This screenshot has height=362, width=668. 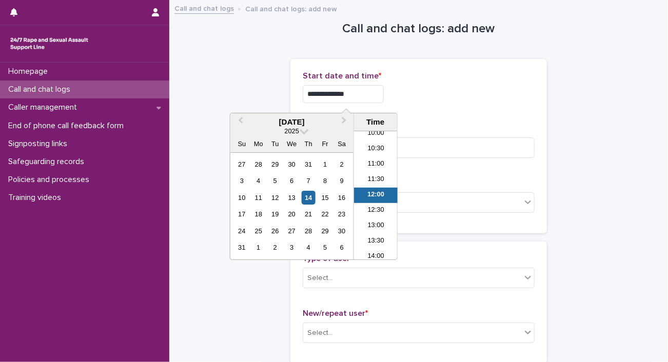 I want to click on div: Choose Monday, August 4th, 2025, so click(x=258, y=181).